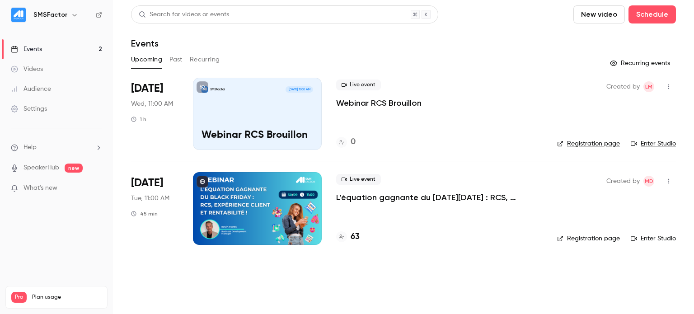 This screenshot has width=694, height=314. I want to click on h6: SMSFactor, so click(50, 15).